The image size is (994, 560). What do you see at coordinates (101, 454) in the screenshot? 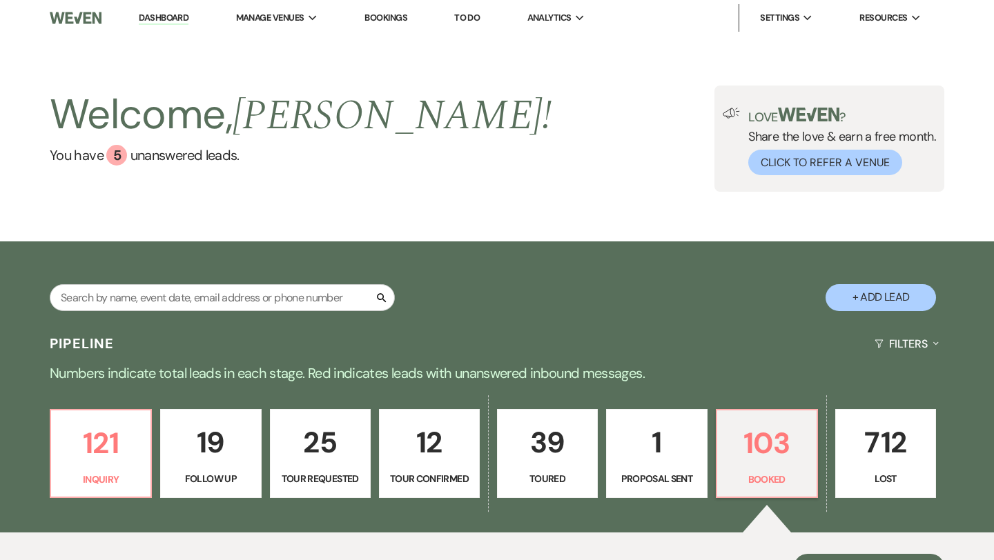
I see `a: 121Inquiry` at bounding box center [101, 454].